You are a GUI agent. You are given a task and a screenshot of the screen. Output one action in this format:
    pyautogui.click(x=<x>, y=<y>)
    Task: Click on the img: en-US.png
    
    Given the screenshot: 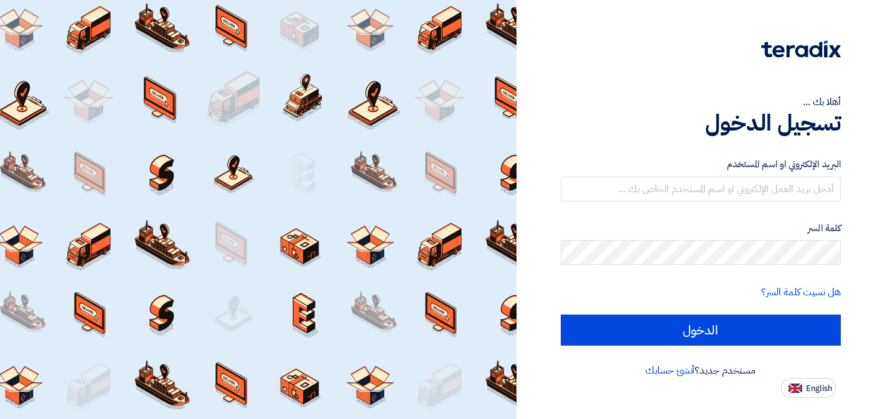 What is the action you would take?
    pyautogui.click(x=795, y=388)
    